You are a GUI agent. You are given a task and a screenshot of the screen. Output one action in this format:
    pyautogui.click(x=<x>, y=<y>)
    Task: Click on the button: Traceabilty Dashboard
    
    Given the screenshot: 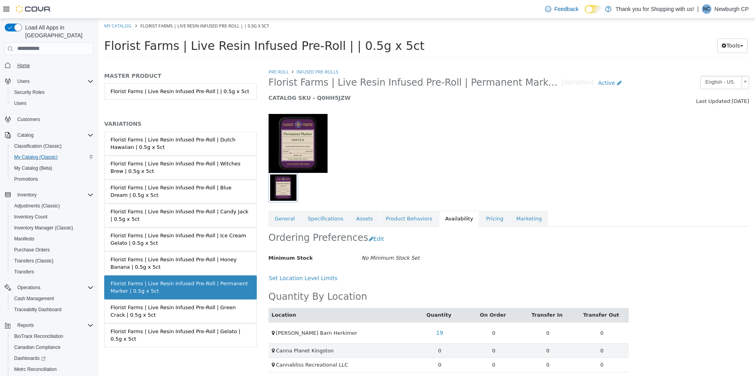 What is the action you would take?
    pyautogui.click(x=52, y=310)
    